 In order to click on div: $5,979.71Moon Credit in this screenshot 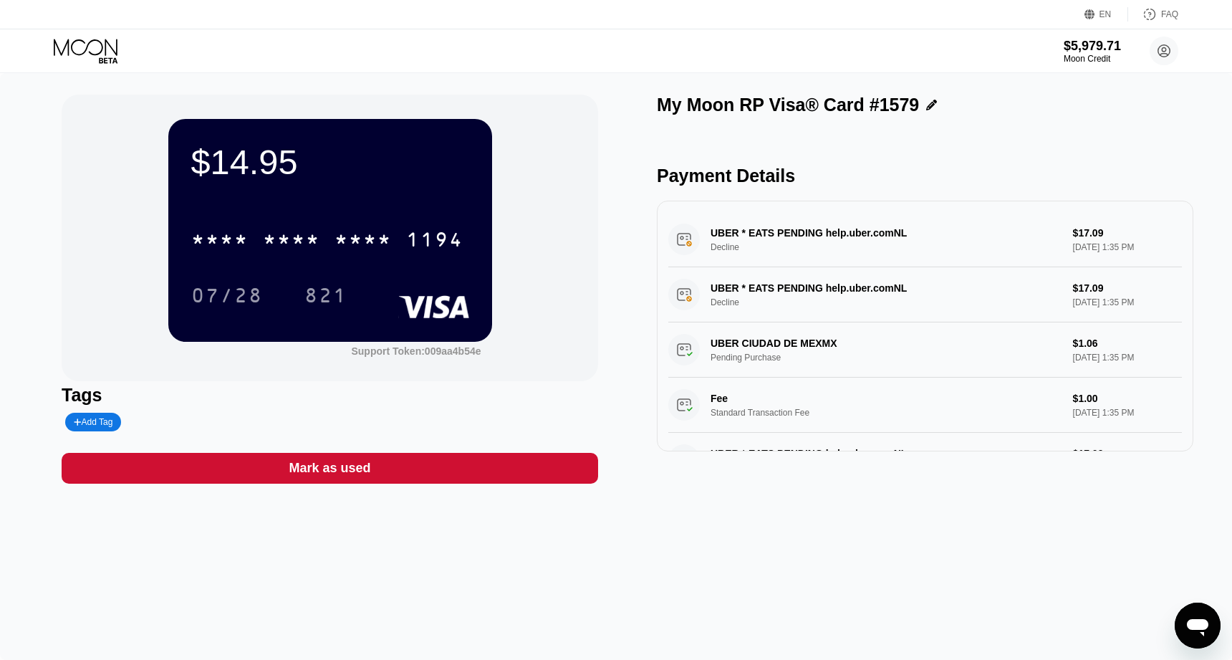, I will do `click(1092, 51)`.